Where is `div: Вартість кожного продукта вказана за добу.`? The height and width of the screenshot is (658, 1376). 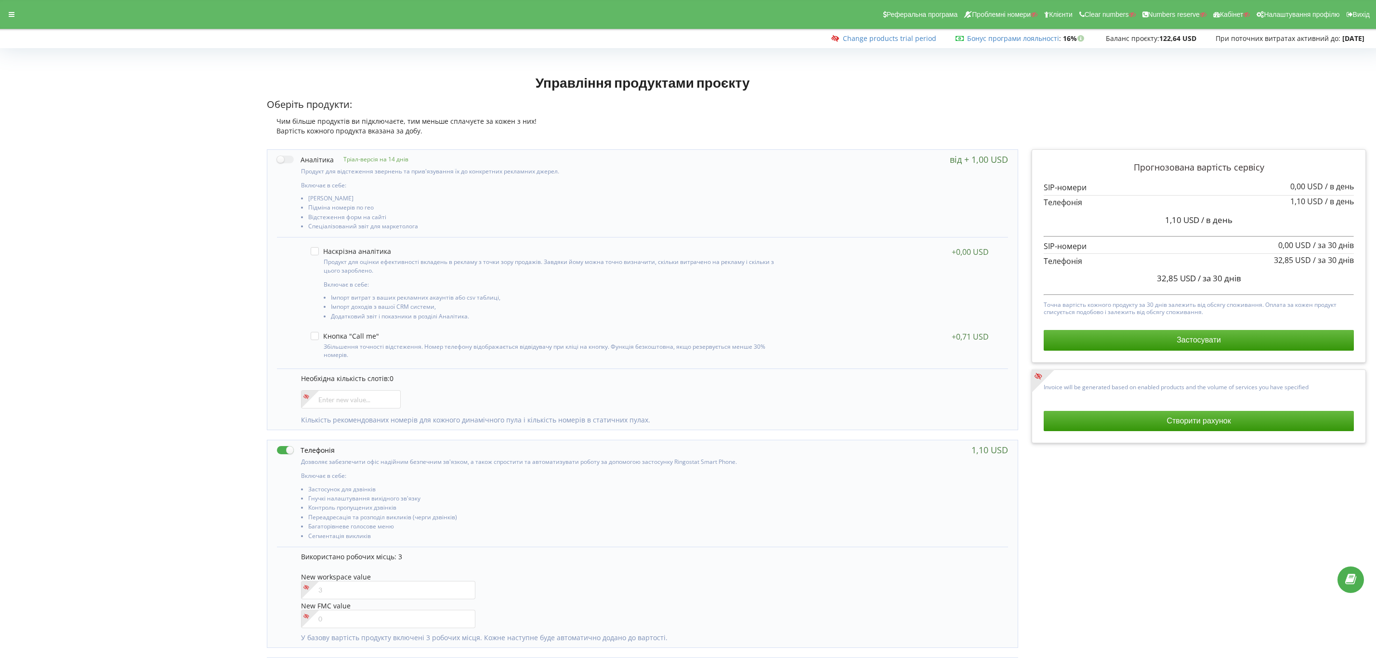
div: Вартість кожного продукта вказана за добу. is located at coordinates (643, 131).